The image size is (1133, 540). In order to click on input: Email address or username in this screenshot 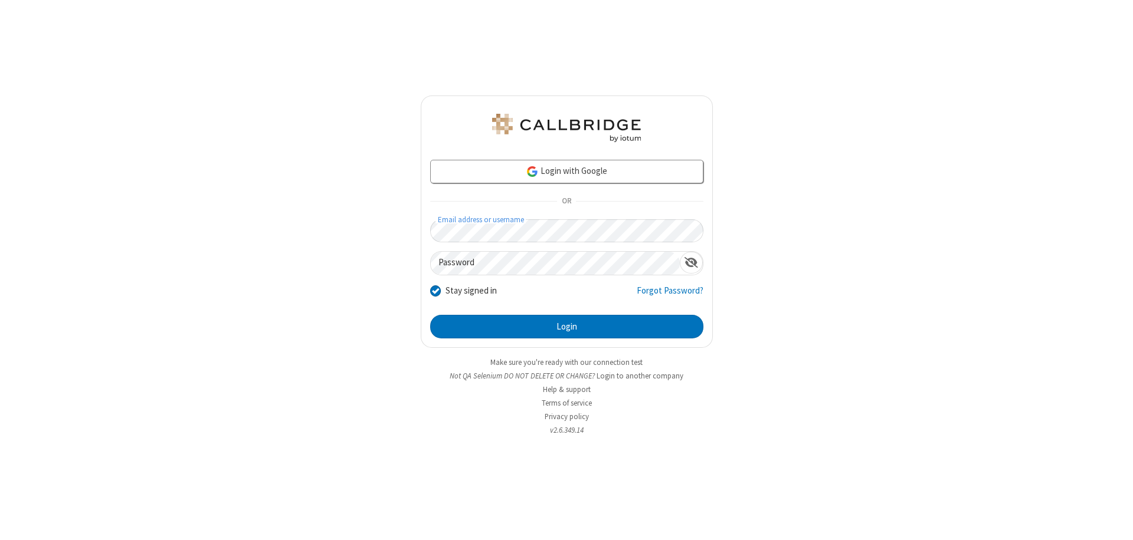, I will do `click(566, 231)`.